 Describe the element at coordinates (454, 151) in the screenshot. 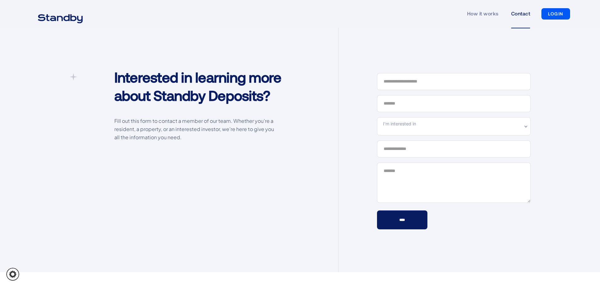

I see `form: Contact Form` at that location.